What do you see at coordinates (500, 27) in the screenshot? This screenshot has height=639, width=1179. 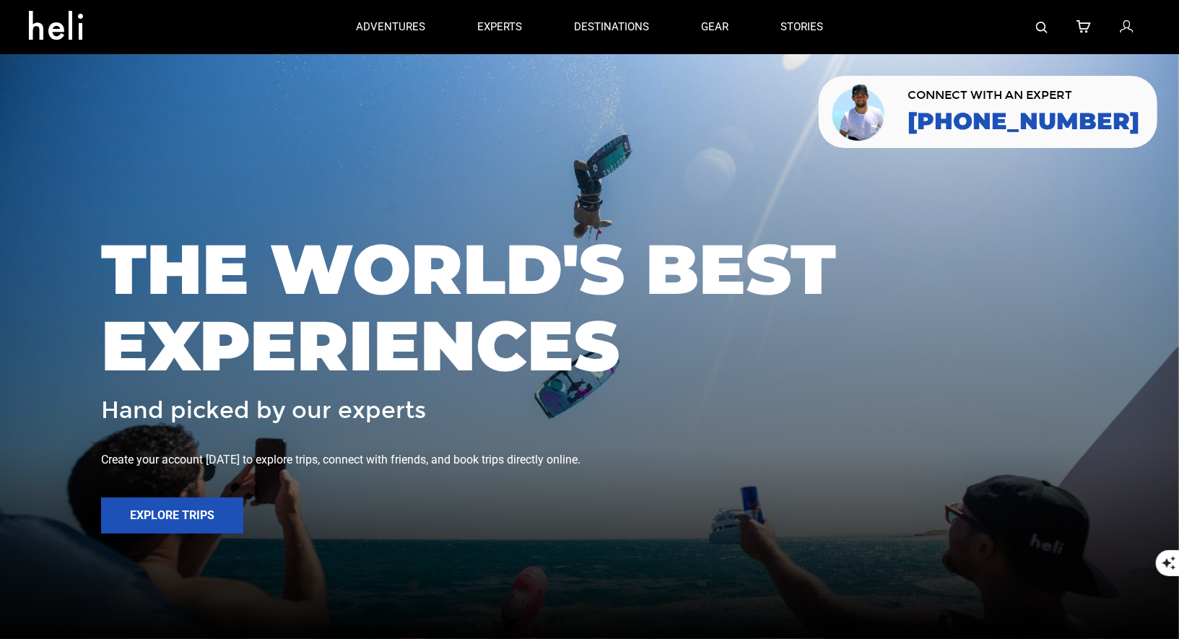 I see `p: experts` at bounding box center [500, 27].